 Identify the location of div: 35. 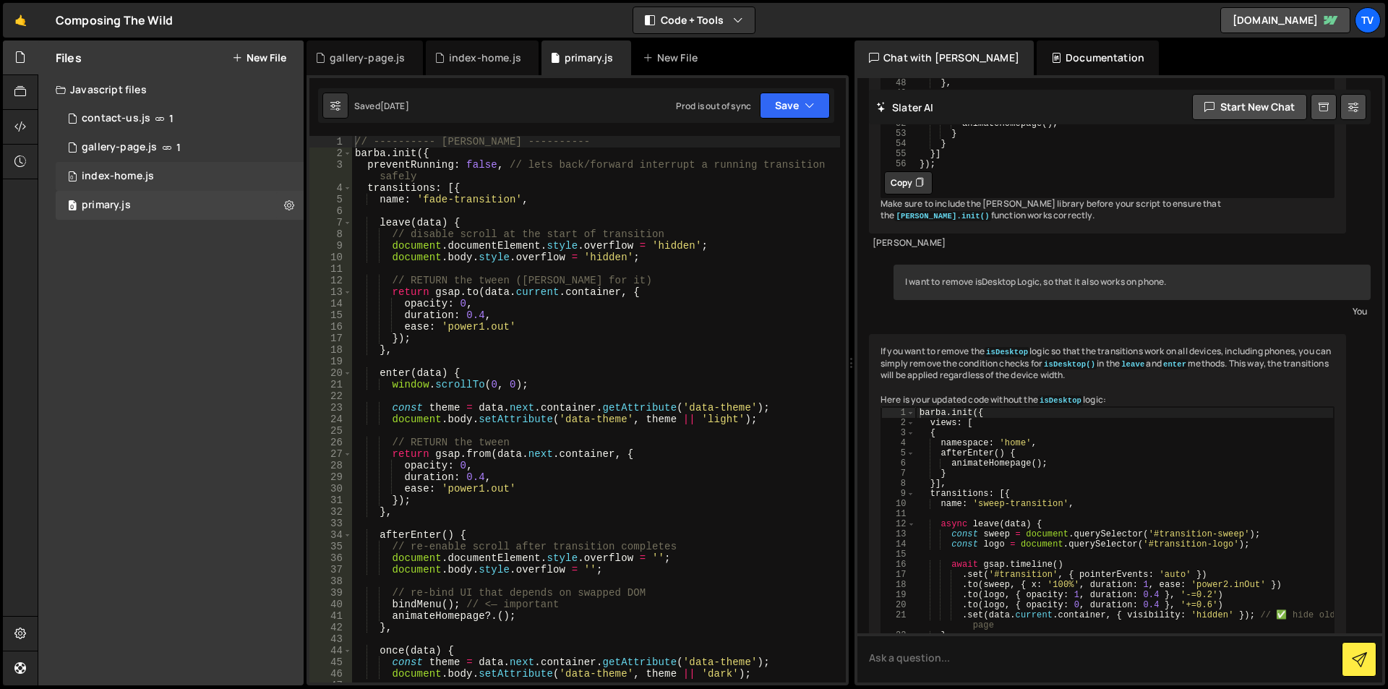
(330, 547).